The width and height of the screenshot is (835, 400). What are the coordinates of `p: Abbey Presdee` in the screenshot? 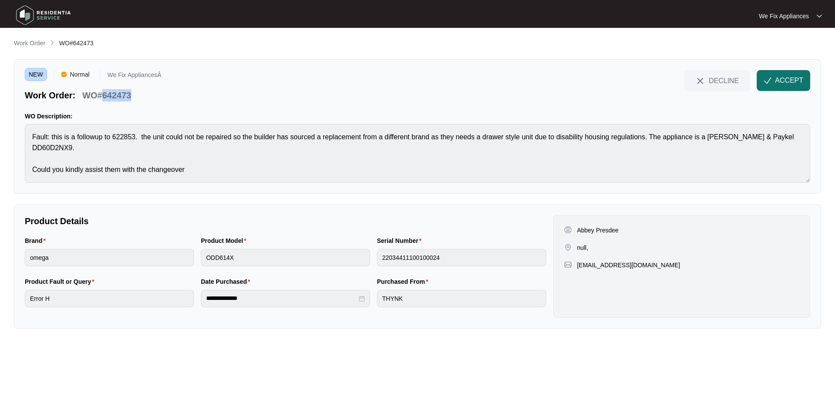 It's located at (598, 230).